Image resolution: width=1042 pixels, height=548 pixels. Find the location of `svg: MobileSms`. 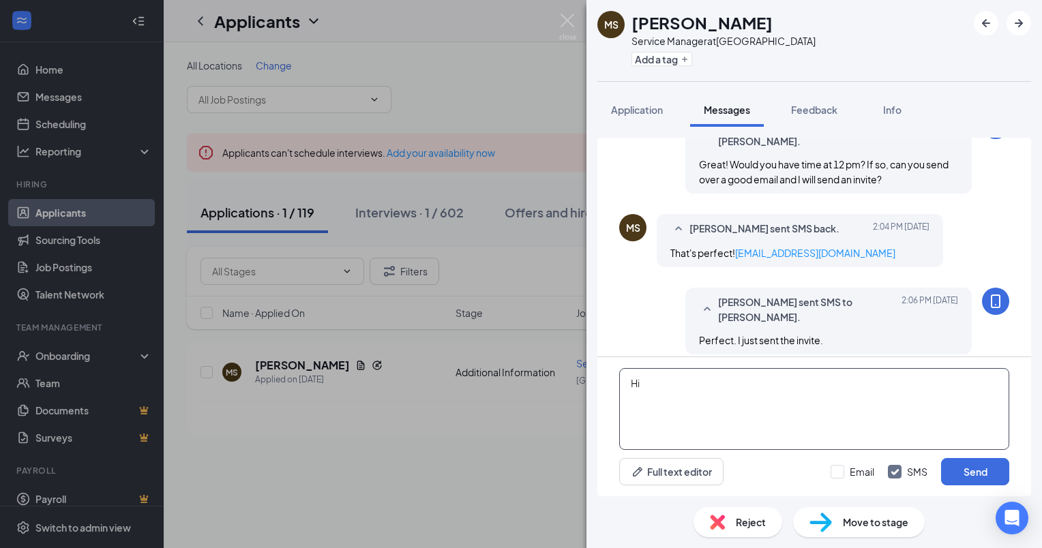

svg: MobileSms is located at coordinates (995, 301).